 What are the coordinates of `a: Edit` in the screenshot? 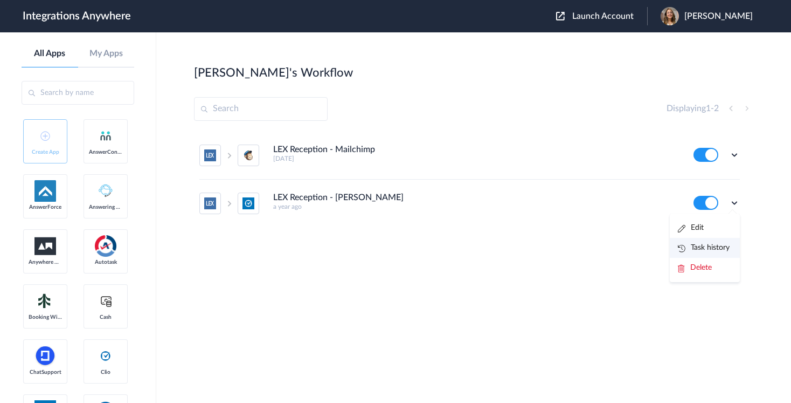 It's located at (691, 227).